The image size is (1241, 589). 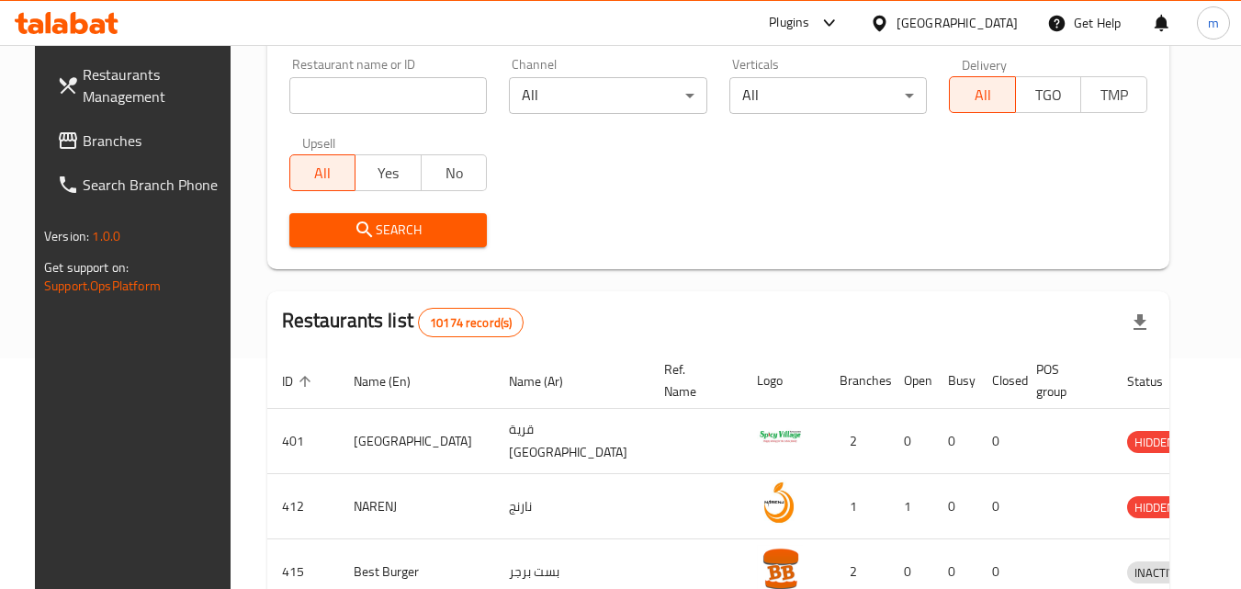 What do you see at coordinates (857, 380) in the screenshot?
I see `th: Branches` at bounding box center [857, 380].